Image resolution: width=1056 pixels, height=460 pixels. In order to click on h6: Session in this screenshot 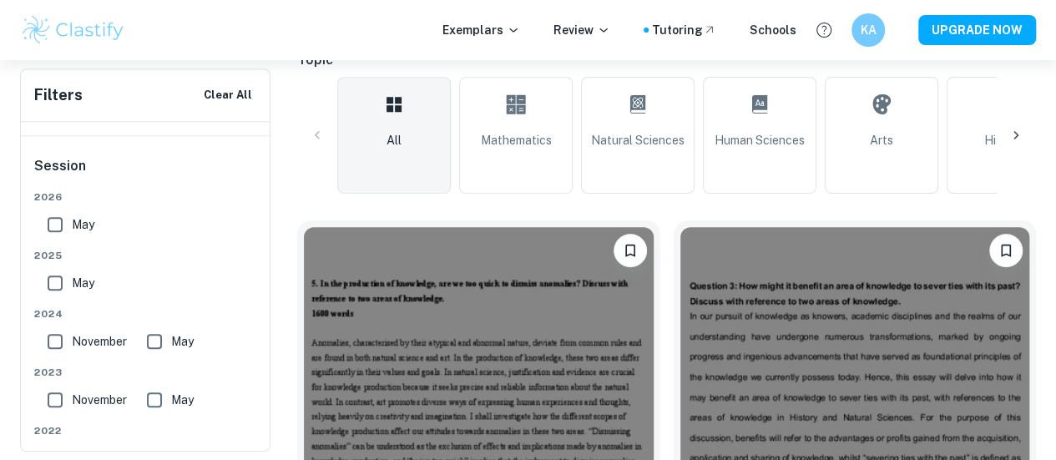, I will do `click(146, 173)`.